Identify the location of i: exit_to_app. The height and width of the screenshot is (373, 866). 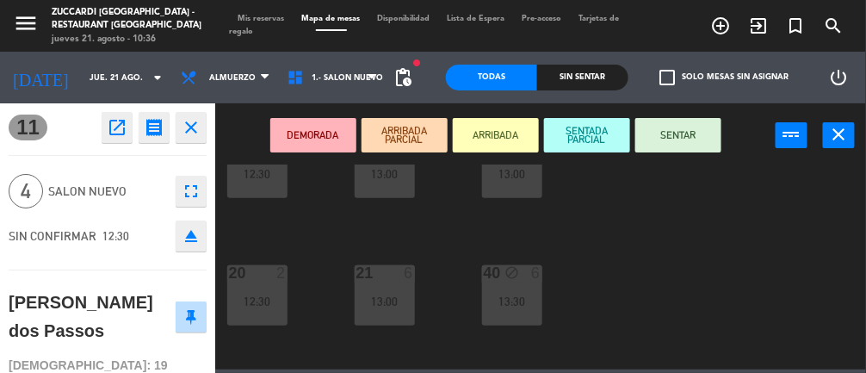
(758, 26).